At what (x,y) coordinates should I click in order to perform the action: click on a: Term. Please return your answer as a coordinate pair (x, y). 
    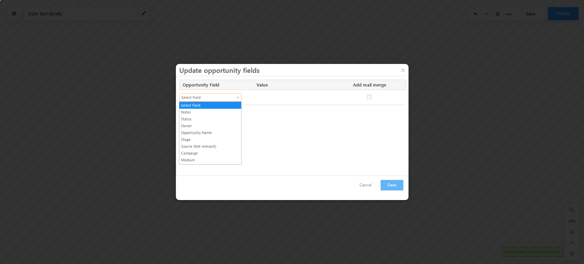
    Looking at the image, I should click on (210, 167).